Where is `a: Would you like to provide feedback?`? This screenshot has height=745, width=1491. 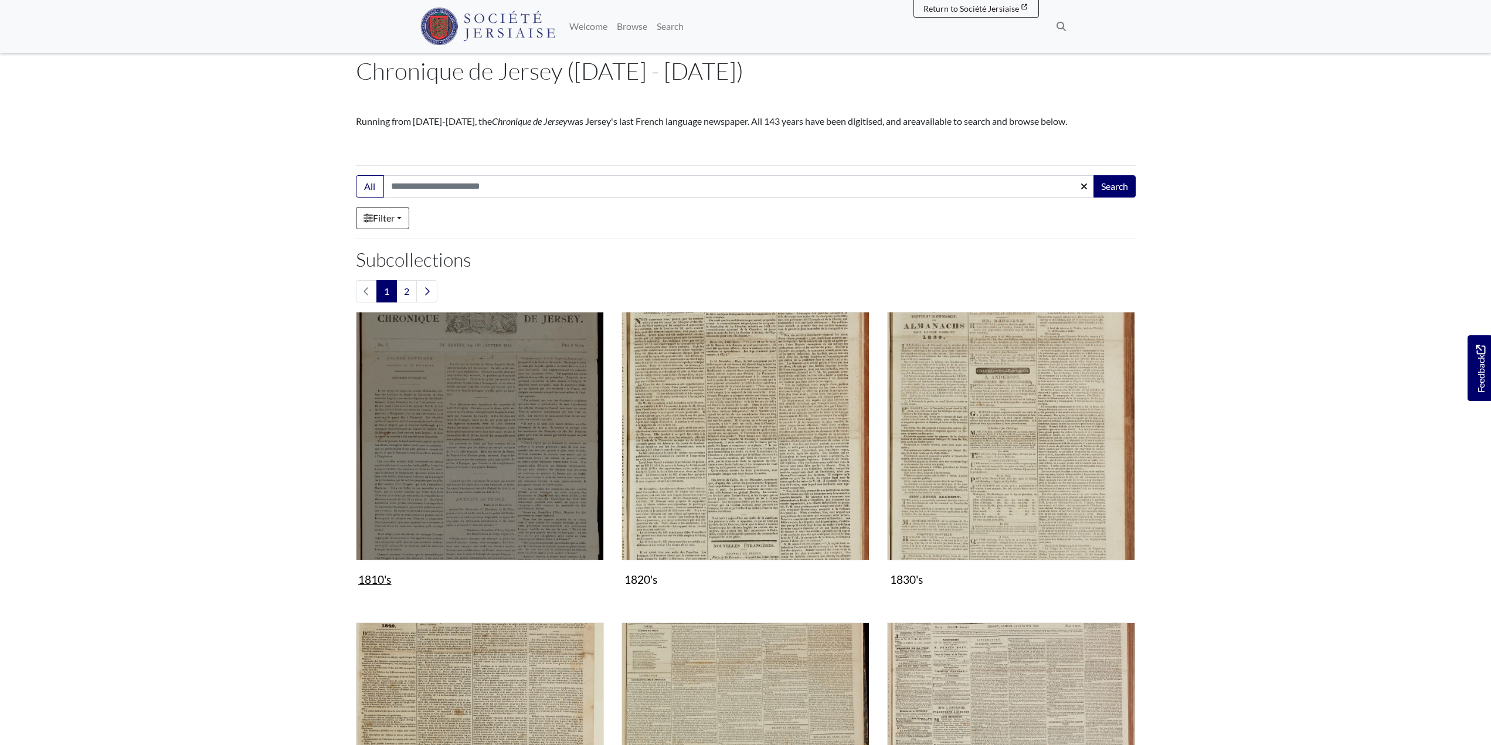
a: Would you like to provide feedback? is located at coordinates (1479, 368).